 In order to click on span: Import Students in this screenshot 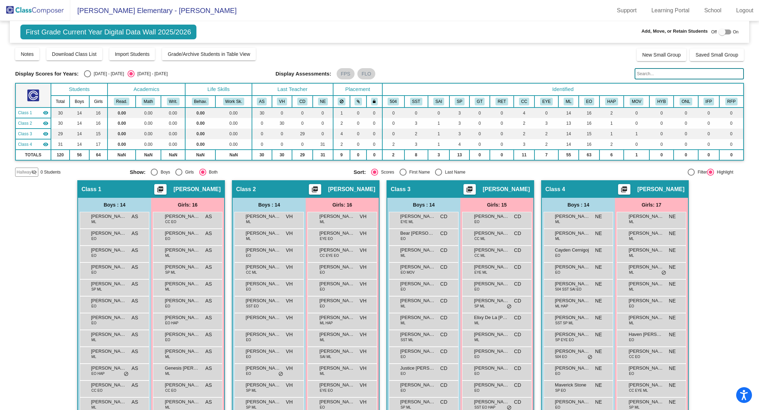, I will do `click(132, 54)`.